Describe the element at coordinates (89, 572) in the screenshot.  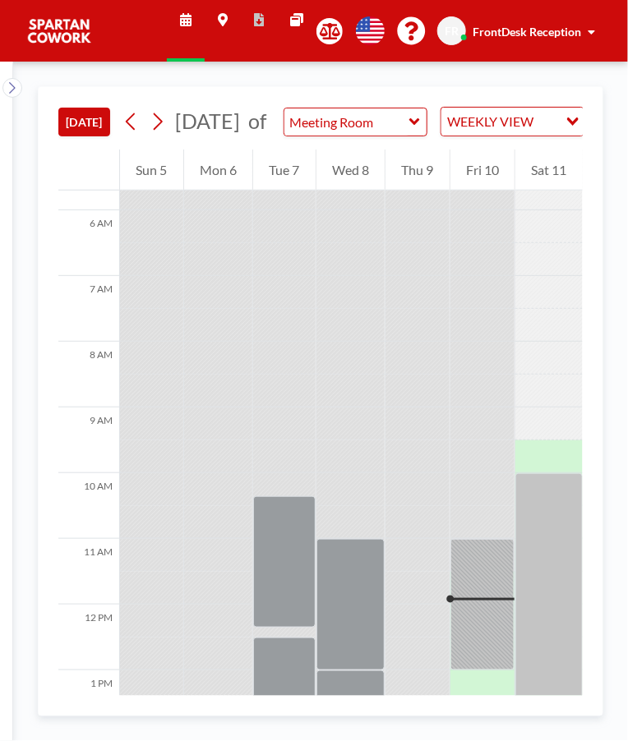
I see `div: 11 AM` at that location.